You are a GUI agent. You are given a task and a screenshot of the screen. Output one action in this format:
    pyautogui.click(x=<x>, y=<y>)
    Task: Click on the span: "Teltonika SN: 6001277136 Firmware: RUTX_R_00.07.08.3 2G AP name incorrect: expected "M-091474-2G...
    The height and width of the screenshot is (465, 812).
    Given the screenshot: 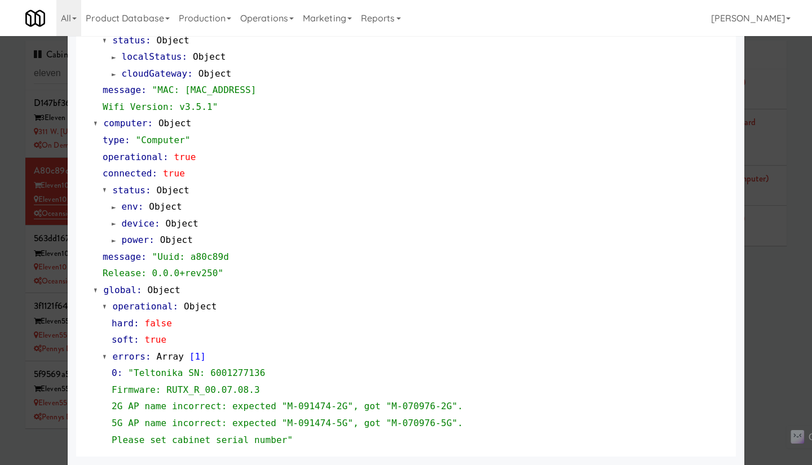 What is the action you would take?
    pyautogui.click(x=290, y=406)
    